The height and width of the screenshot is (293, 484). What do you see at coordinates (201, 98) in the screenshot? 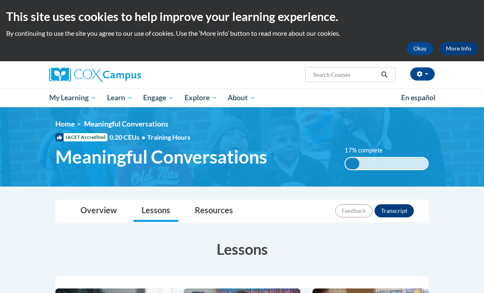
I see `a: Explore` at bounding box center [201, 98].